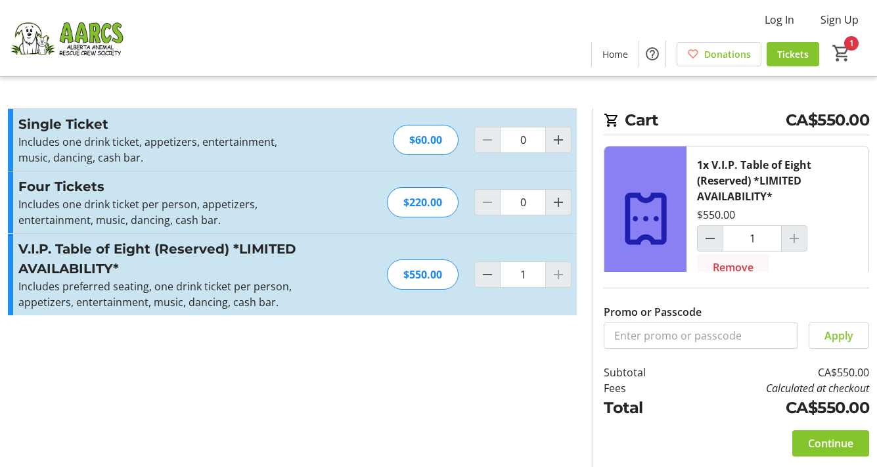 Image resolution: width=877 pixels, height=467 pixels. Describe the element at coordinates (733, 267) in the screenshot. I see `button: Remove` at that location.